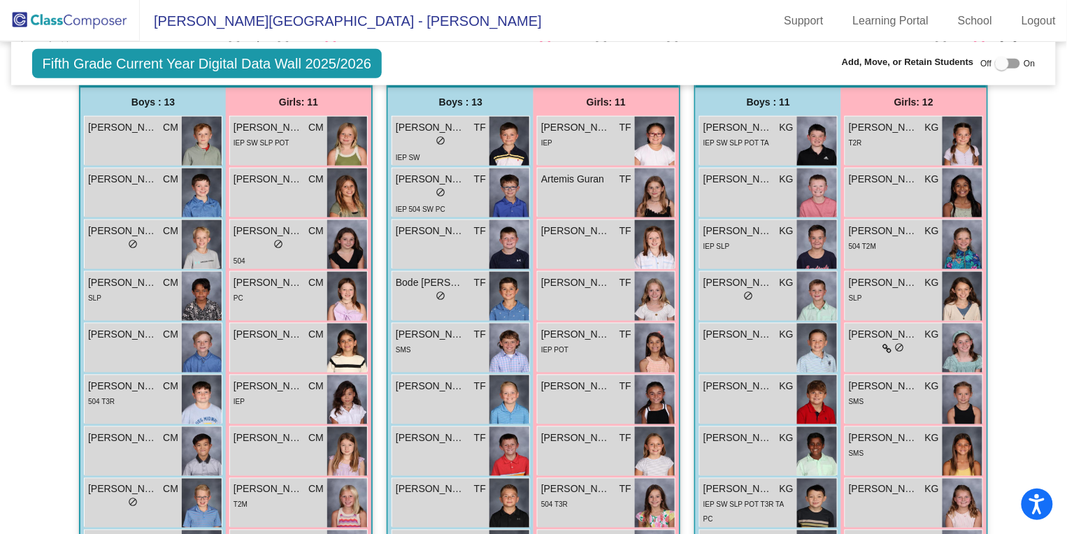 The height and width of the screenshot is (534, 1067). What do you see at coordinates (420, 209) in the screenshot?
I see `span: IEP 504 SW PC` at bounding box center [420, 209].